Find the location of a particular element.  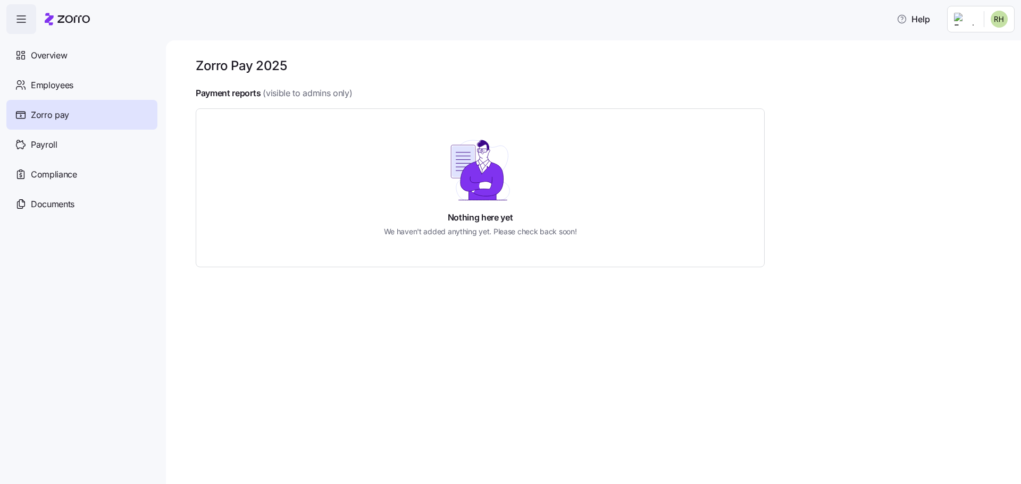

button: Help is located at coordinates (913, 19).